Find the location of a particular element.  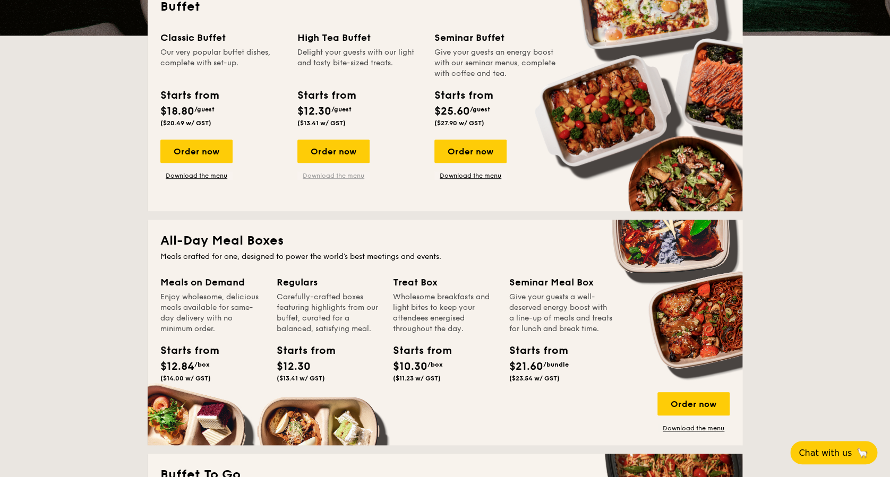

div: Meals crafted for one, designed to power the world's best meetings and events. is located at coordinates (445, 257).